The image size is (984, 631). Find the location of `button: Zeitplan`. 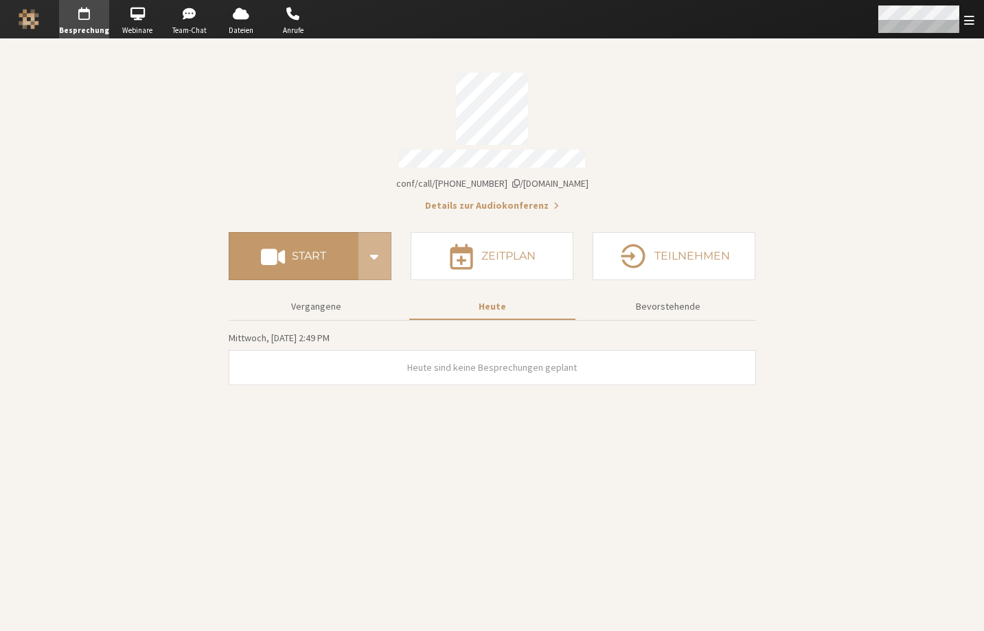

button: Zeitplan is located at coordinates (492, 256).